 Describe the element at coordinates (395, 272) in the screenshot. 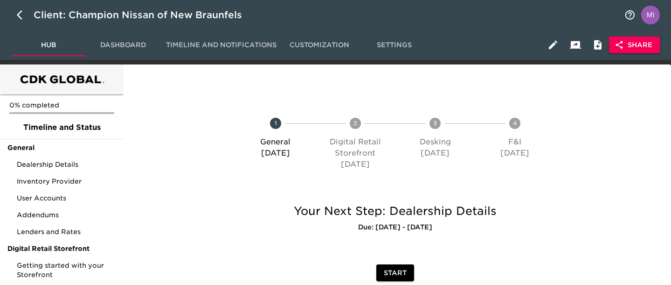

I see `button: Start` at that location.